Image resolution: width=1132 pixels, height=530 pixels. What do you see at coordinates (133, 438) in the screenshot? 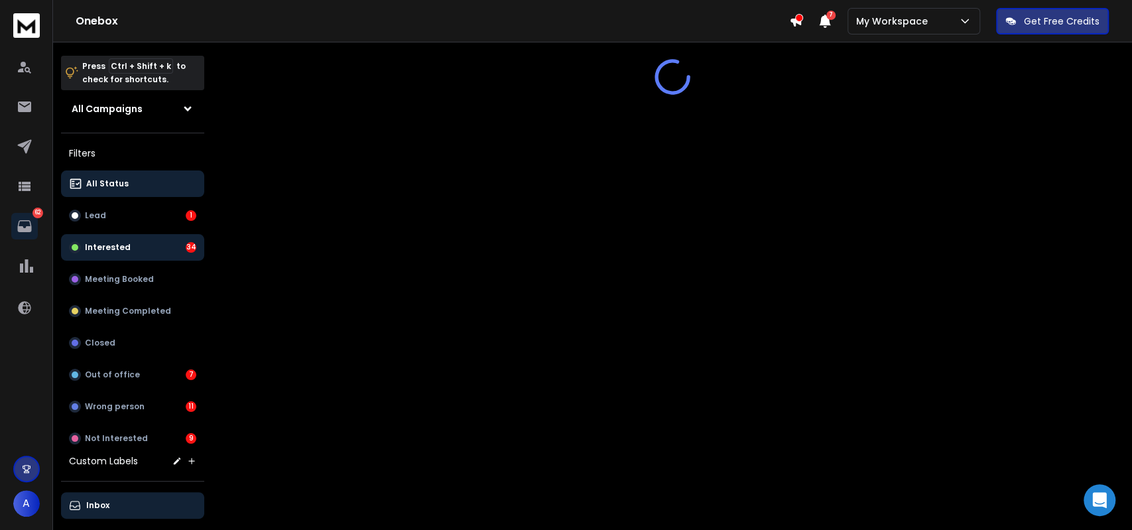
I see `button: Not Interested9` at bounding box center [133, 438].